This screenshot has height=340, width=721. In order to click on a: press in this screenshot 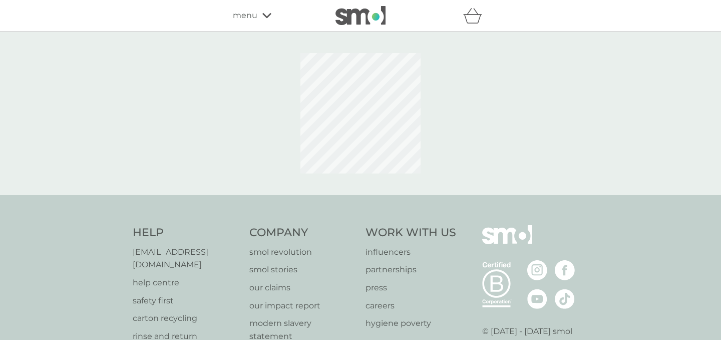, I will do `click(411, 288)`.